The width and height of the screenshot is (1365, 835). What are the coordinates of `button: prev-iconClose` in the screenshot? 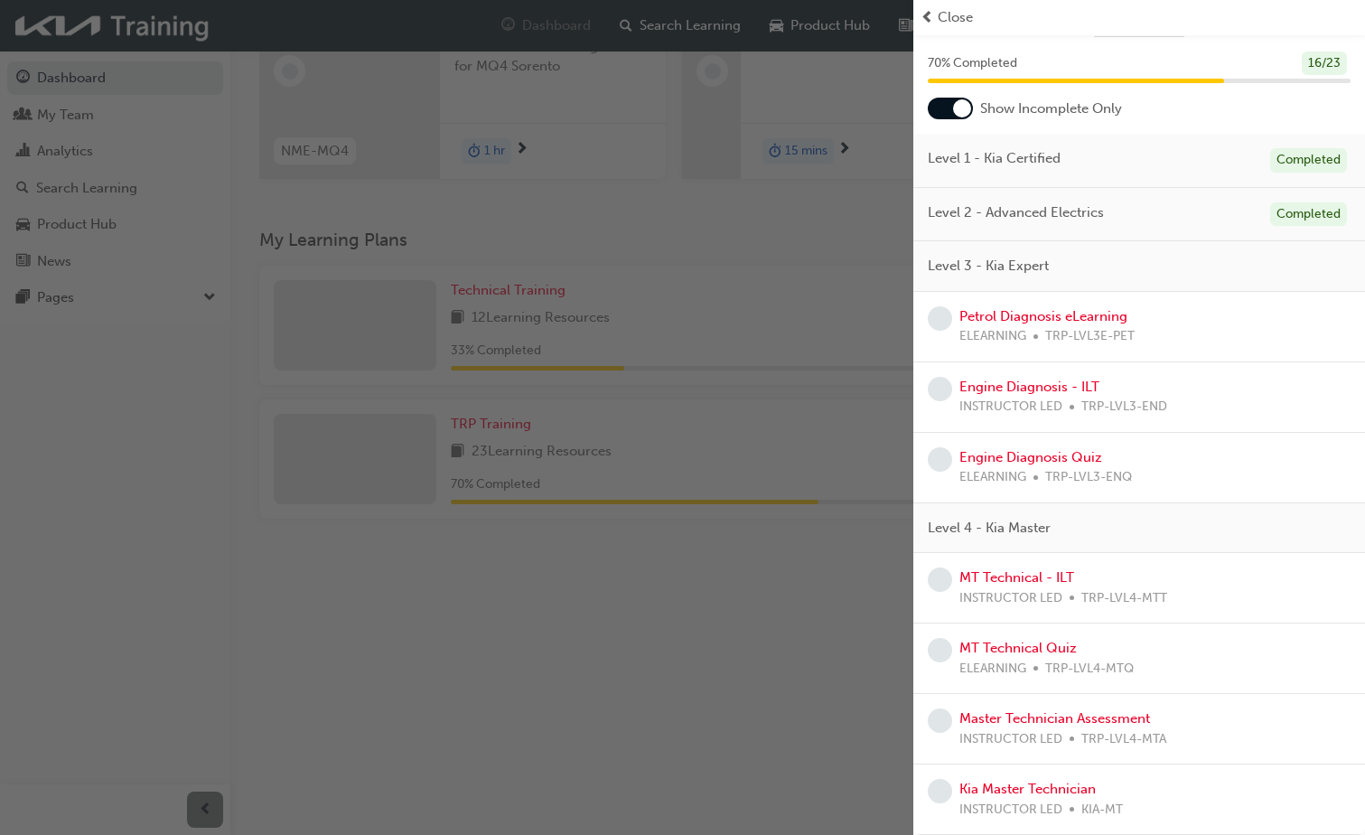 It's located at (1139, 17).